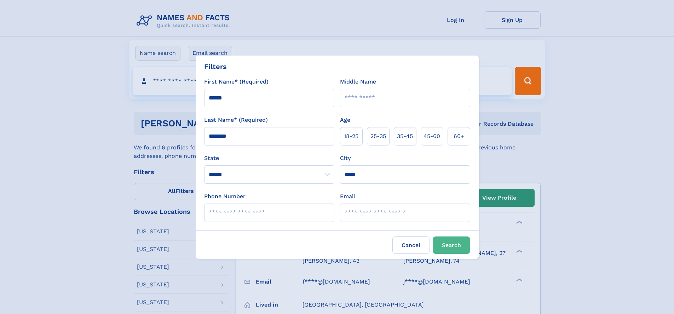 Image resolution: width=674 pixels, height=314 pixels. Describe the element at coordinates (411, 245) in the screenshot. I see `label: Cancel` at that location.